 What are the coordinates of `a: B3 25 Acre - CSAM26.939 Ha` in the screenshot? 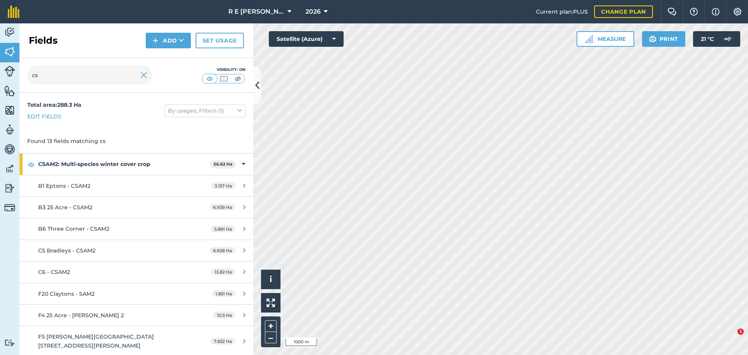 It's located at (136, 207).